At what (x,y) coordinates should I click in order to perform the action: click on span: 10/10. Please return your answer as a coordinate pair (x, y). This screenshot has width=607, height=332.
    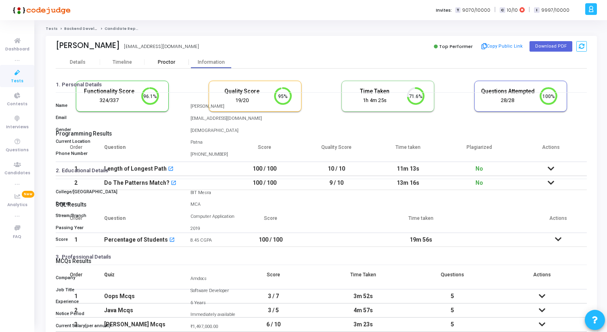
    Looking at the image, I should click on (512, 10).